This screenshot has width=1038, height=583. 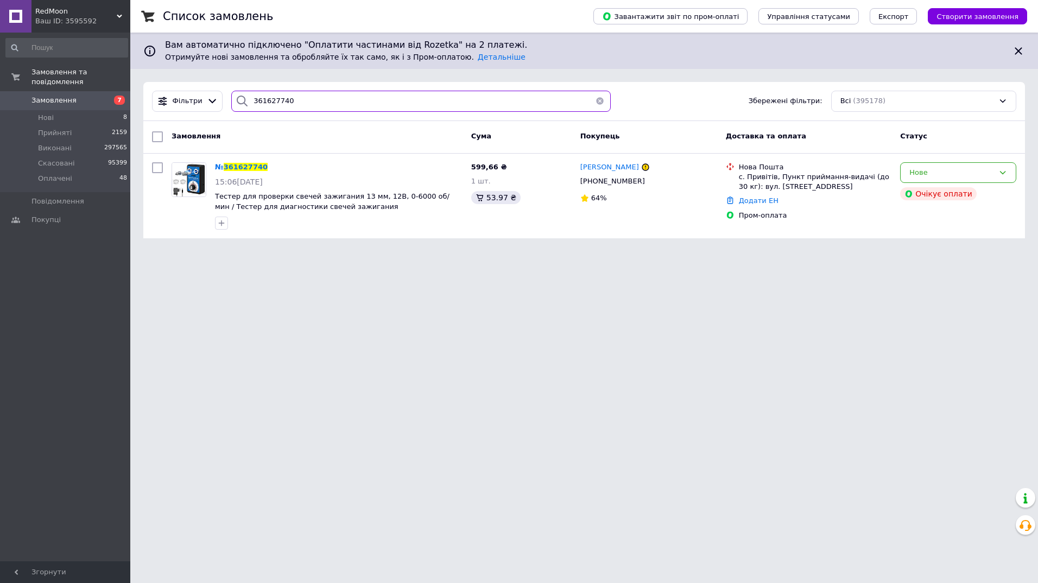 I want to click on a: Детальніше, so click(x=502, y=57).